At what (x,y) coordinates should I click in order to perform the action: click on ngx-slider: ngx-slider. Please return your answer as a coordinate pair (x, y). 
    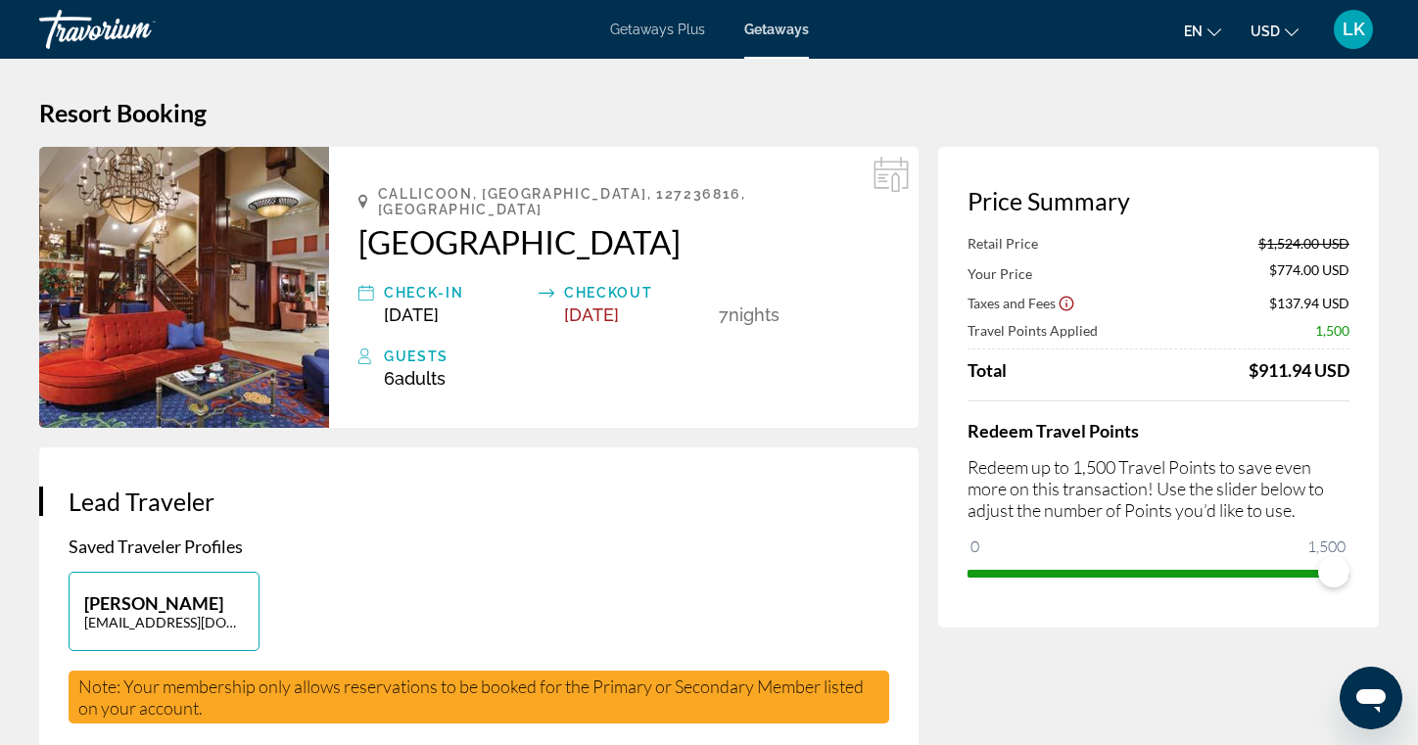
    Looking at the image, I should click on (1158, 572).